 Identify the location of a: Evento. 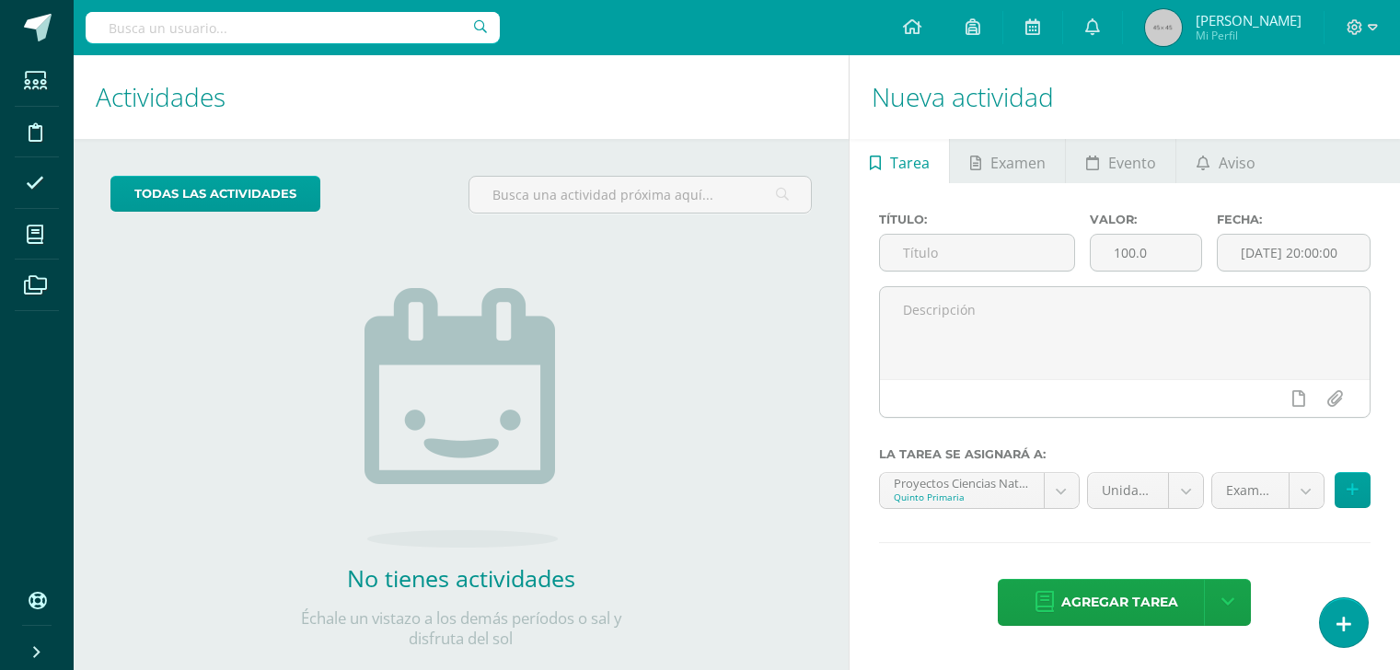
(1121, 161).